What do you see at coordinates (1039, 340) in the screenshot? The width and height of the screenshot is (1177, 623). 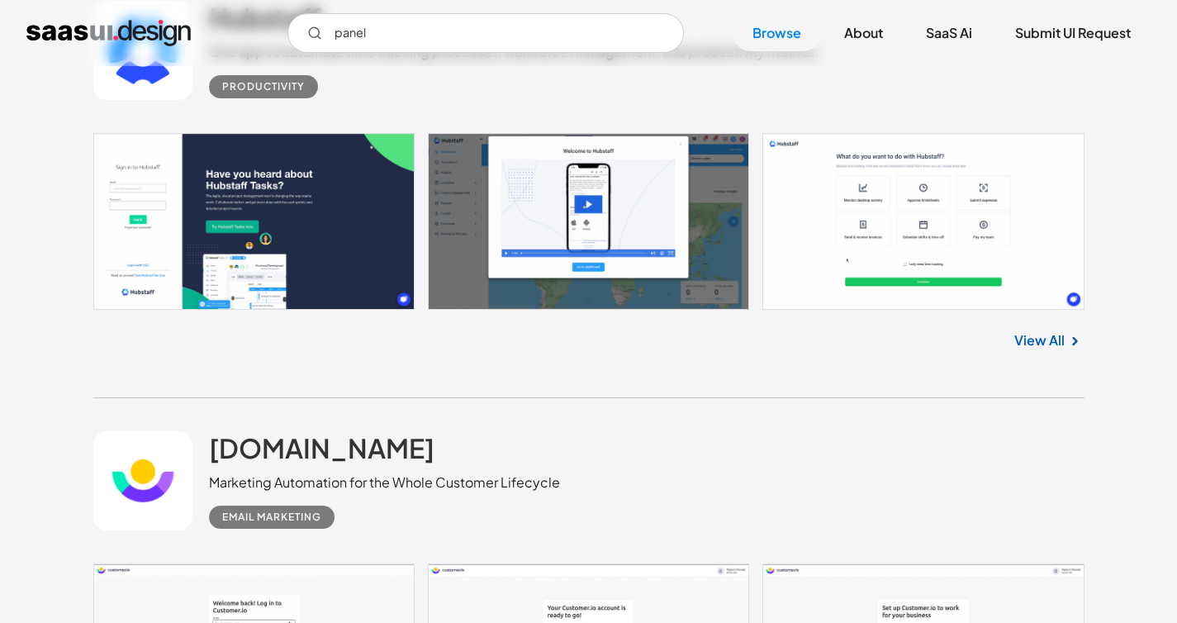 I see `a: View All` at bounding box center [1039, 340].